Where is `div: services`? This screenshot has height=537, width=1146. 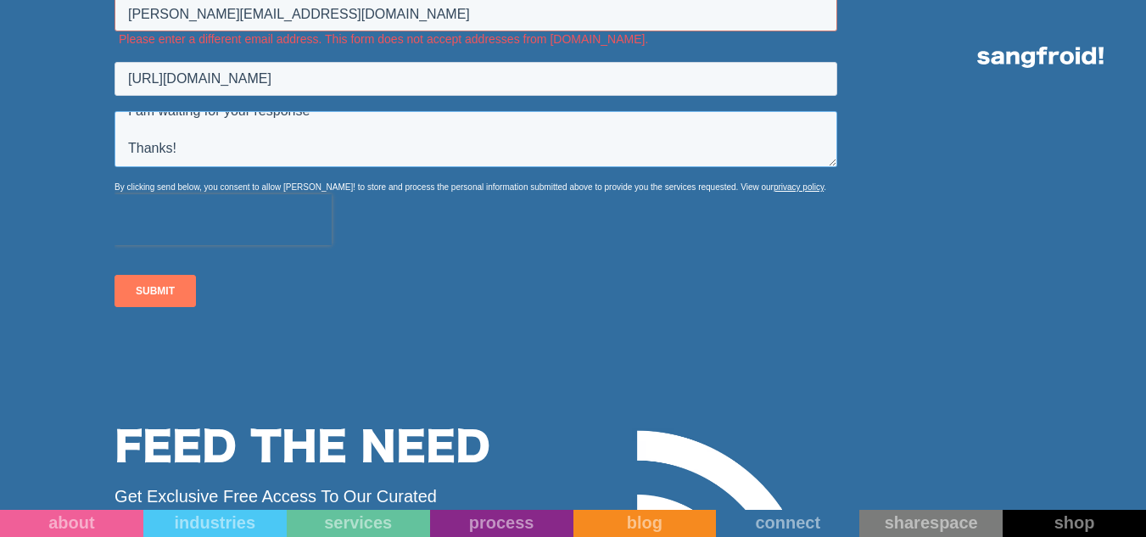
div: services is located at coordinates (358, 523).